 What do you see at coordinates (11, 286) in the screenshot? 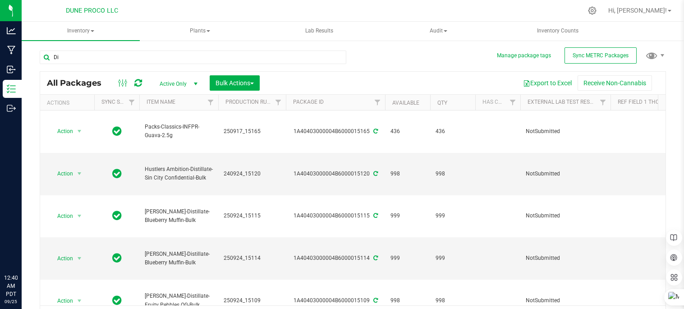
I see `p: 12:40 AM PDT` at bounding box center [11, 286].